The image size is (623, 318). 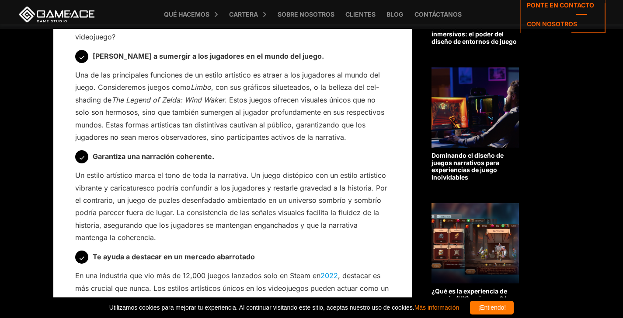 I want to click on a: ¿Qué es la experiencia de usuario (UX) en juegos? La guía completa para 2024, so click(x=475, y=256).